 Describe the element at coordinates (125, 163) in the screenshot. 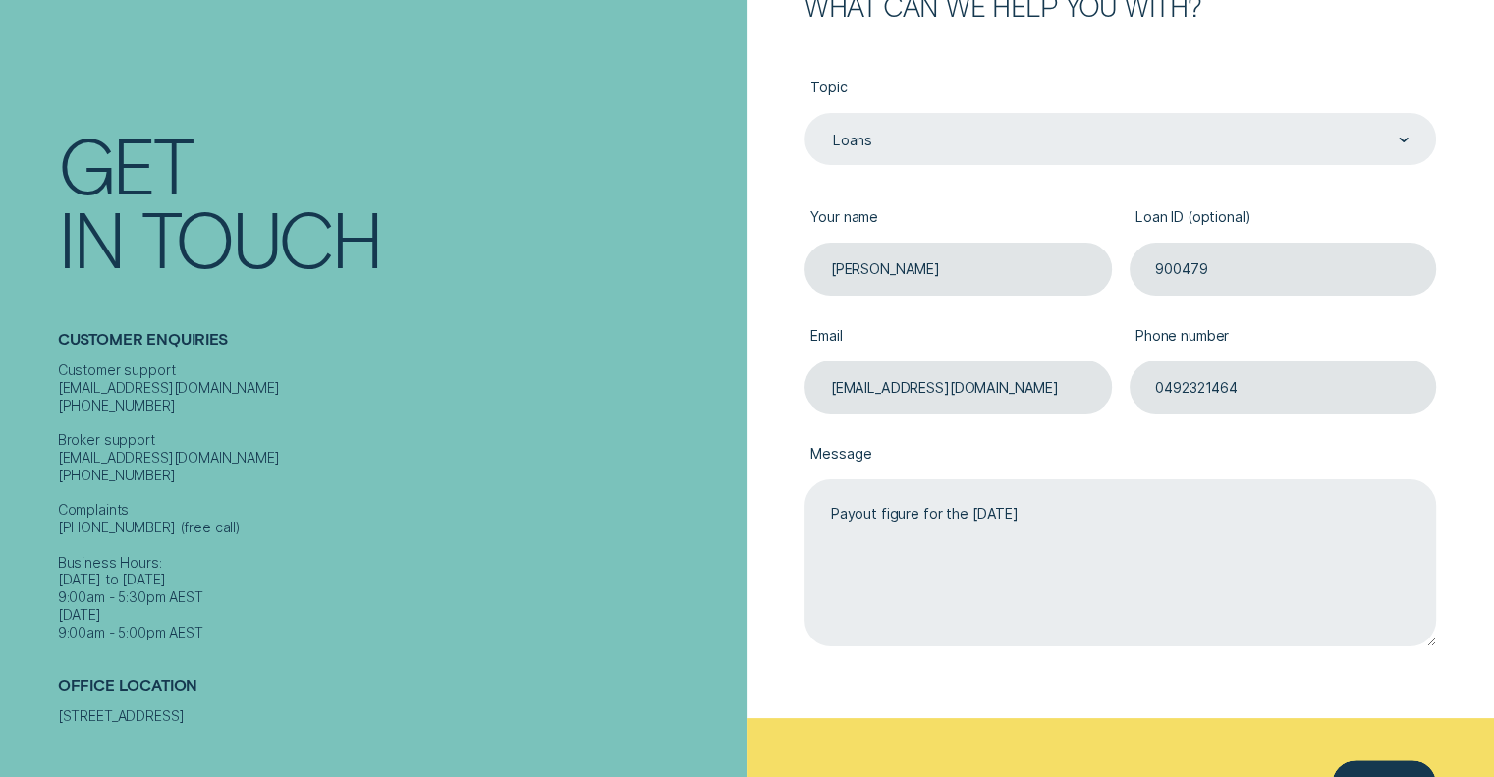

I see `div: Get` at that location.